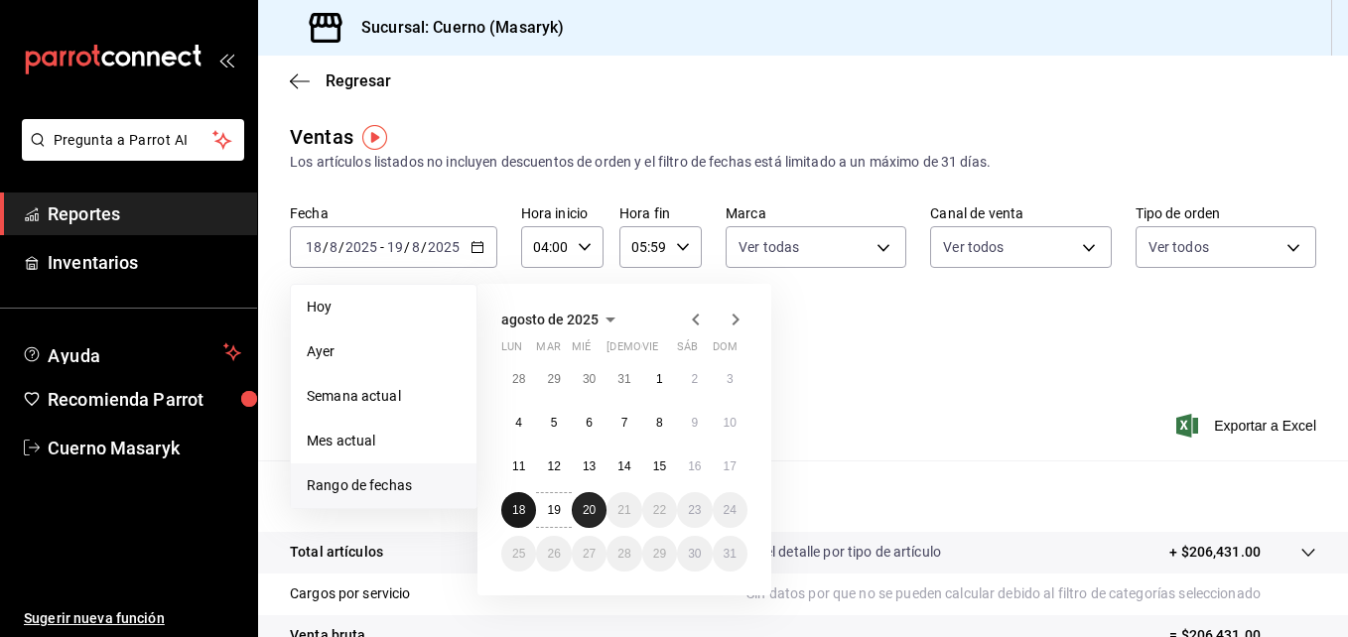  What do you see at coordinates (729, 466) in the screenshot?
I see `abbr: 17 de agosto de 2025` at bounding box center [729, 466].